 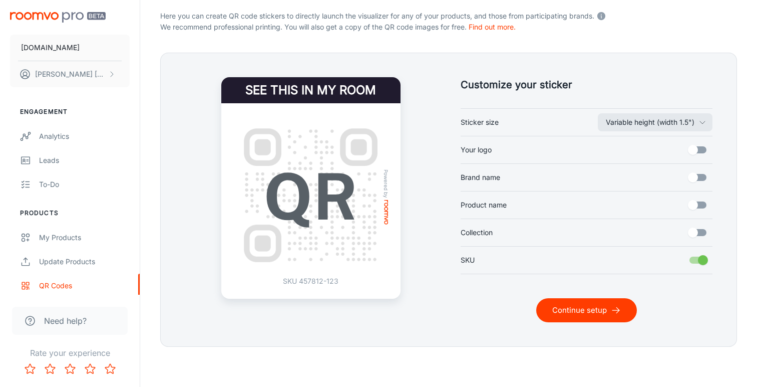 I want to click on img: QR Code Example, so click(x=311, y=195).